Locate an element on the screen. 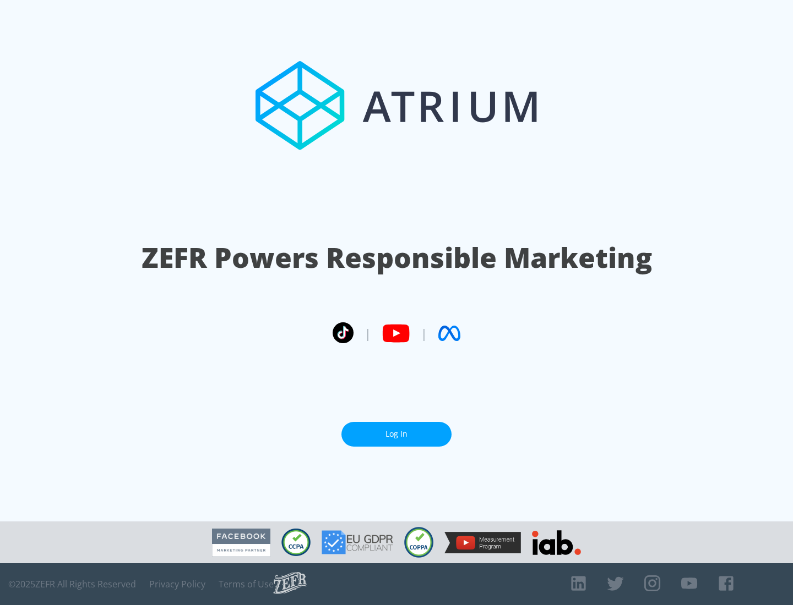  a: Log In is located at coordinates (396, 434).